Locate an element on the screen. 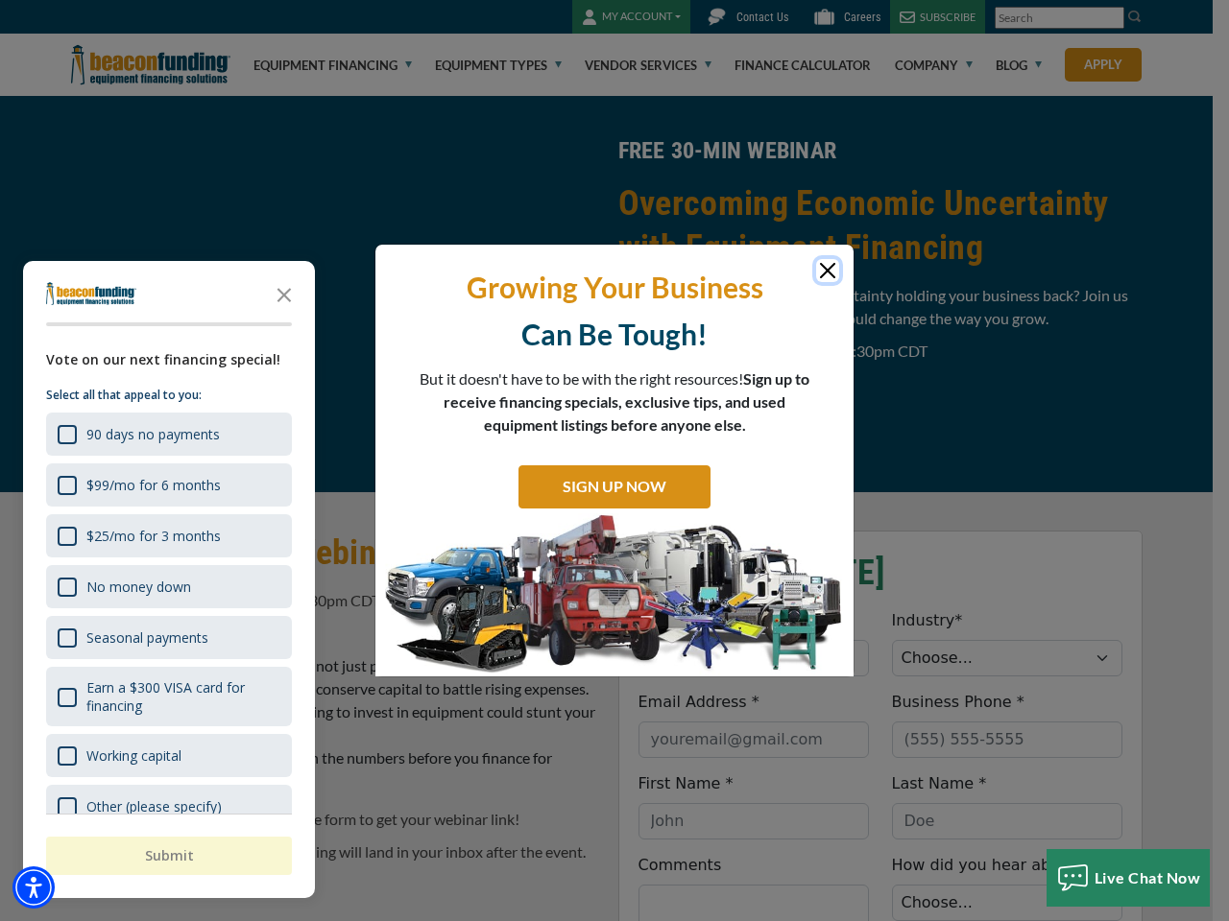  a: SIGN UP NOW is located at coordinates (614, 487).